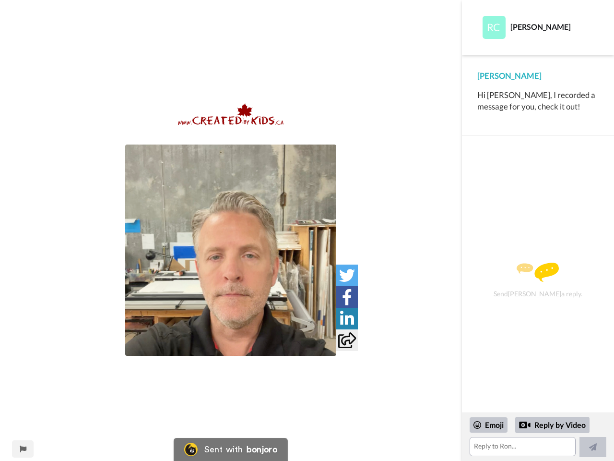  Describe the element at coordinates (231, 114) in the screenshot. I see `img: c97ee682-0088-491f-865b-ed4f10ffb1e8` at that location.